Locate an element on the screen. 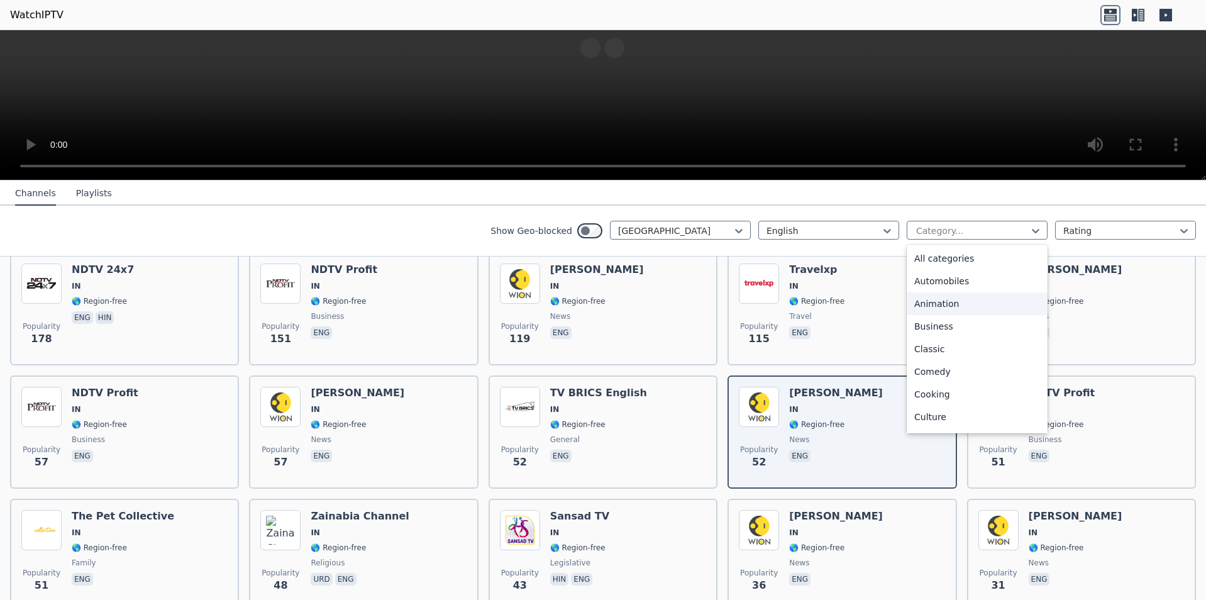 Image resolution: width=1206 pixels, height=600 pixels. span: 119 is located at coordinates (519, 339).